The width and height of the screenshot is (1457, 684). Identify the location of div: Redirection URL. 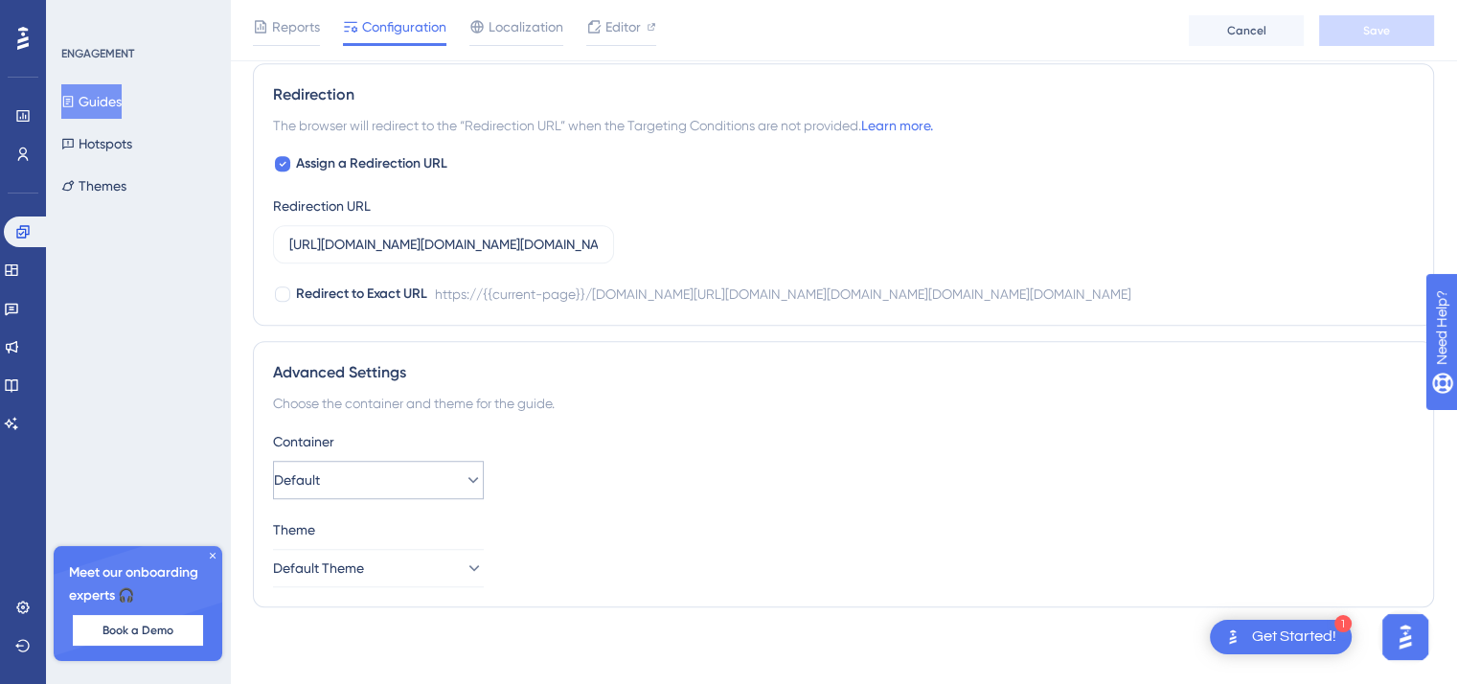
(322, 206).